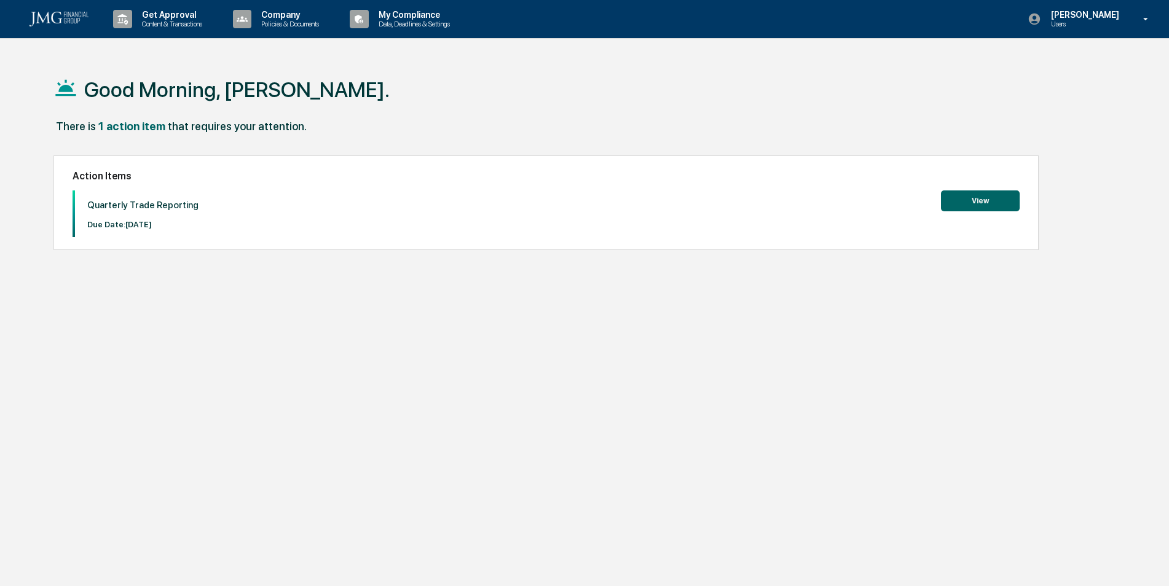  Describe the element at coordinates (980, 200) in the screenshot. I see `a: View` at that location.